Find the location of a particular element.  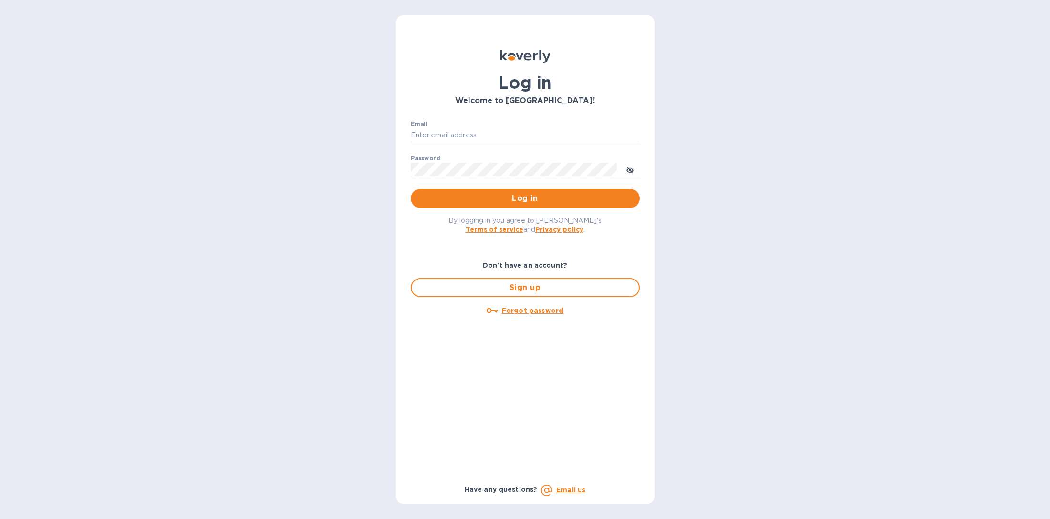

input: Enter email address is located at coordinates (525, 135).